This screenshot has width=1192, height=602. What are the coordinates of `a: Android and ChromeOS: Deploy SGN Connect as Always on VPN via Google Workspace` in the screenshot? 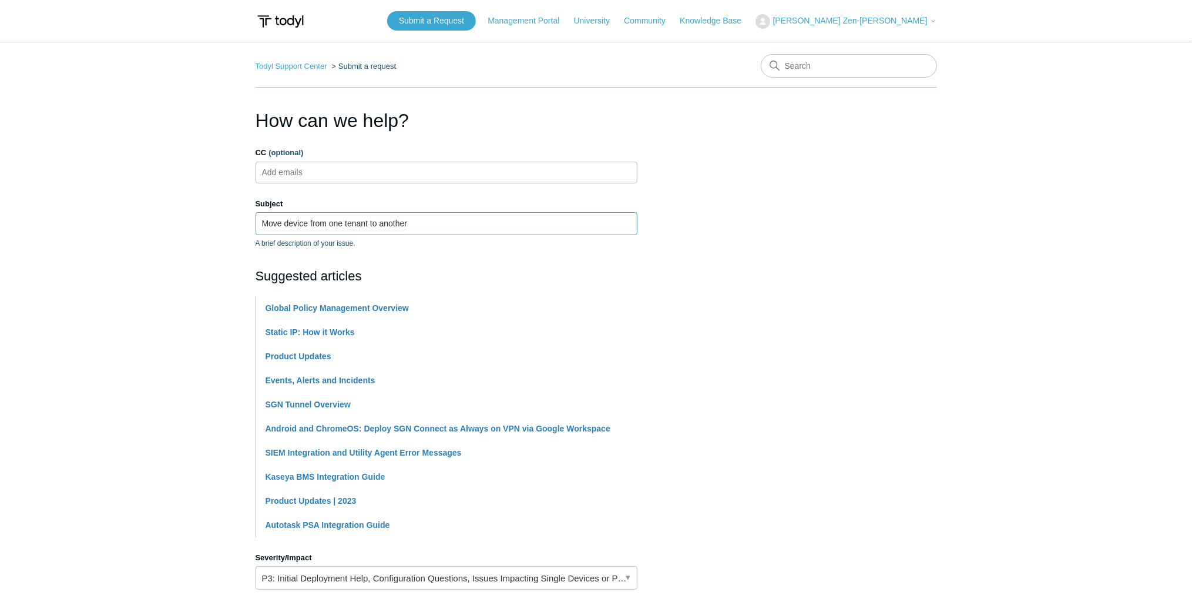 It's located at (438, 428).